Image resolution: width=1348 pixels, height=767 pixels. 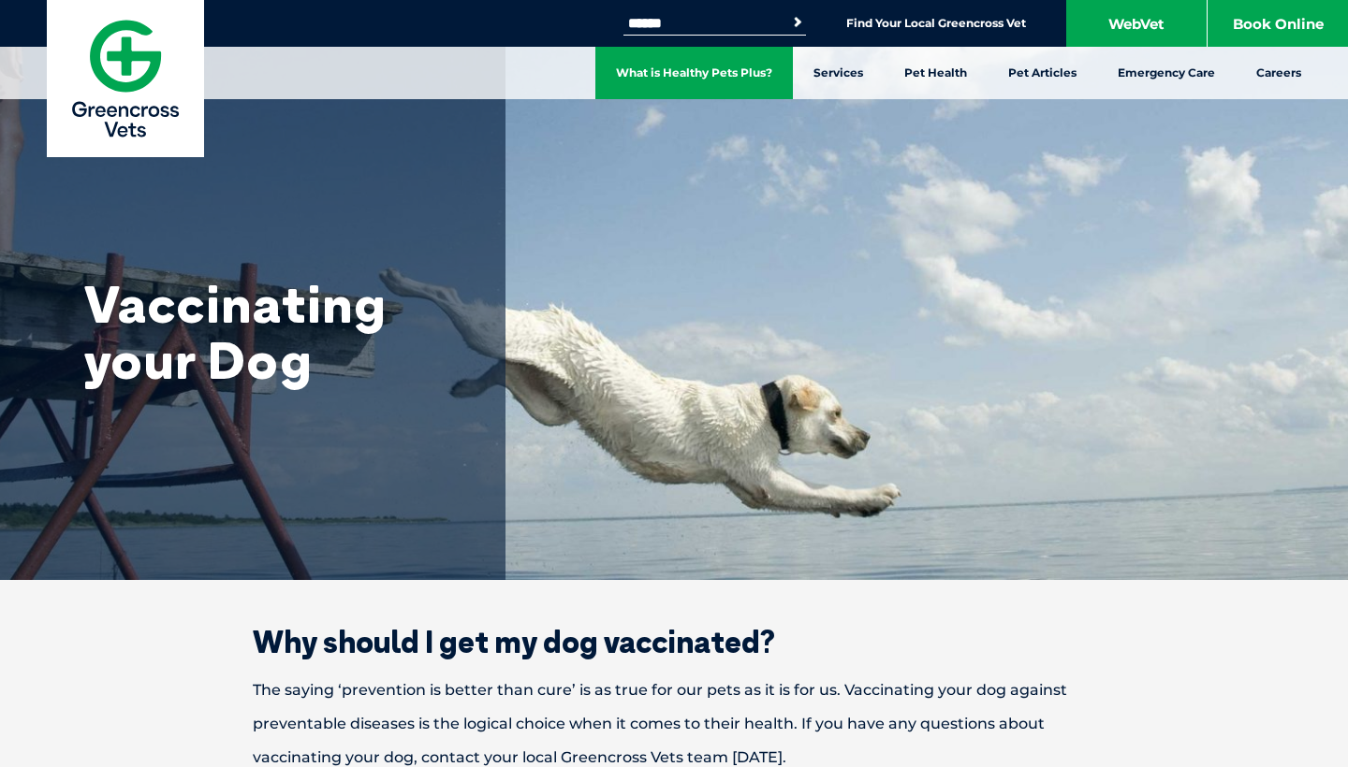 I want to click on a: Pet Health, so click(x=935, y=73).